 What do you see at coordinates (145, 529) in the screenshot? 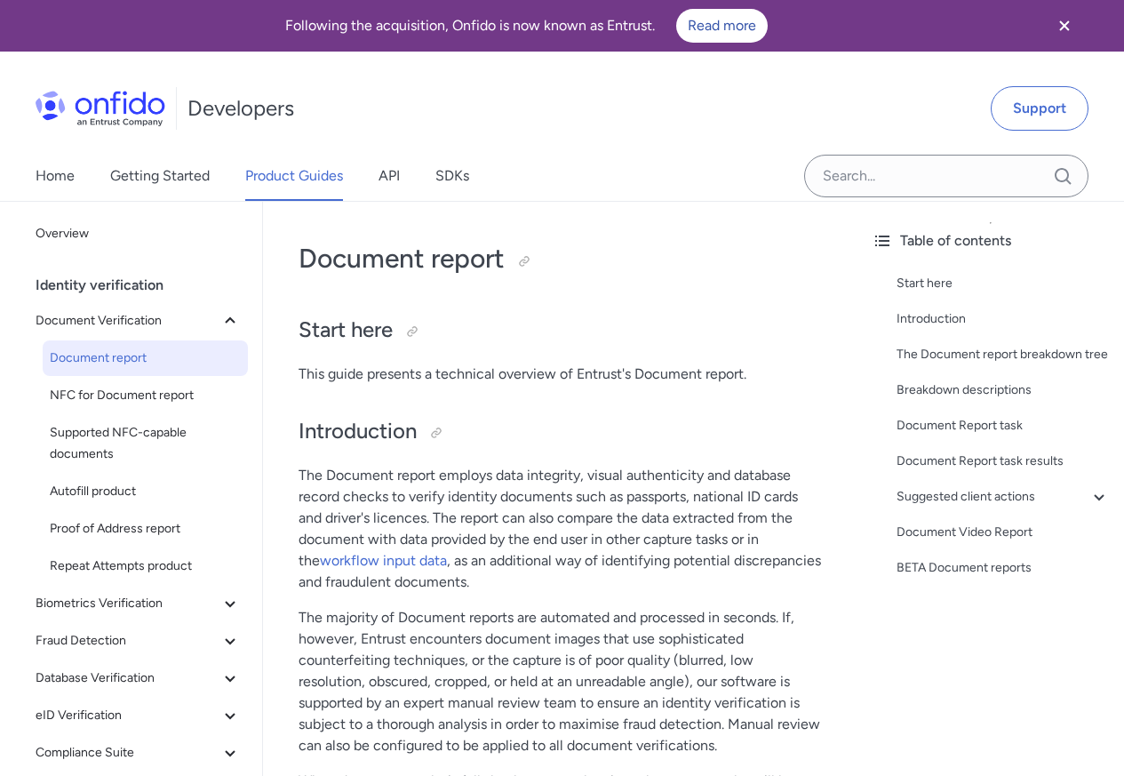
I see `a: Proof of Address report` at bounding box center [145, 529].